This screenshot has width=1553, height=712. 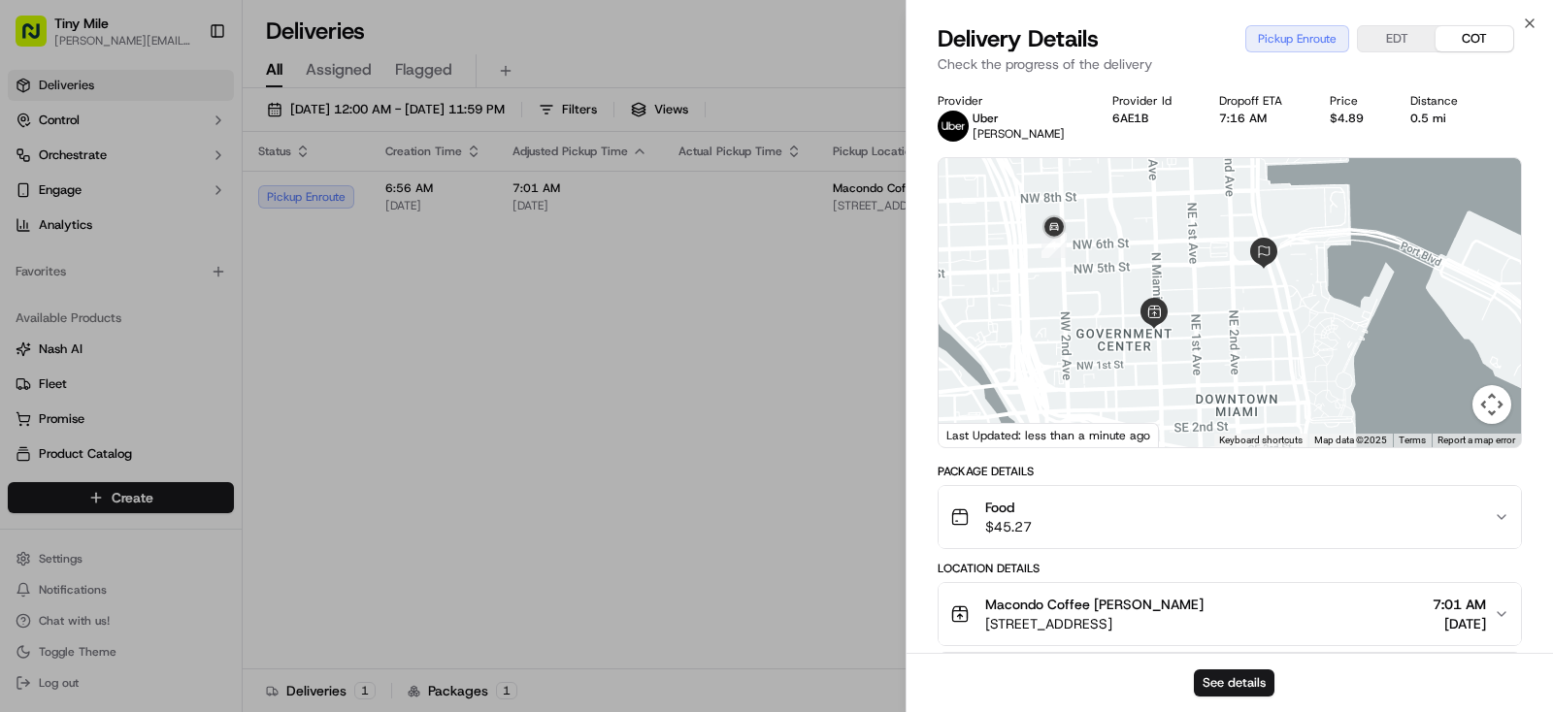 What do you see at coordinates (37, 203) in the screenshot?
I see `img: 1736555255976-a54dd68f-1ca7-489b-9aae-adbdc363a1c4` at bounding box center [37, 203].